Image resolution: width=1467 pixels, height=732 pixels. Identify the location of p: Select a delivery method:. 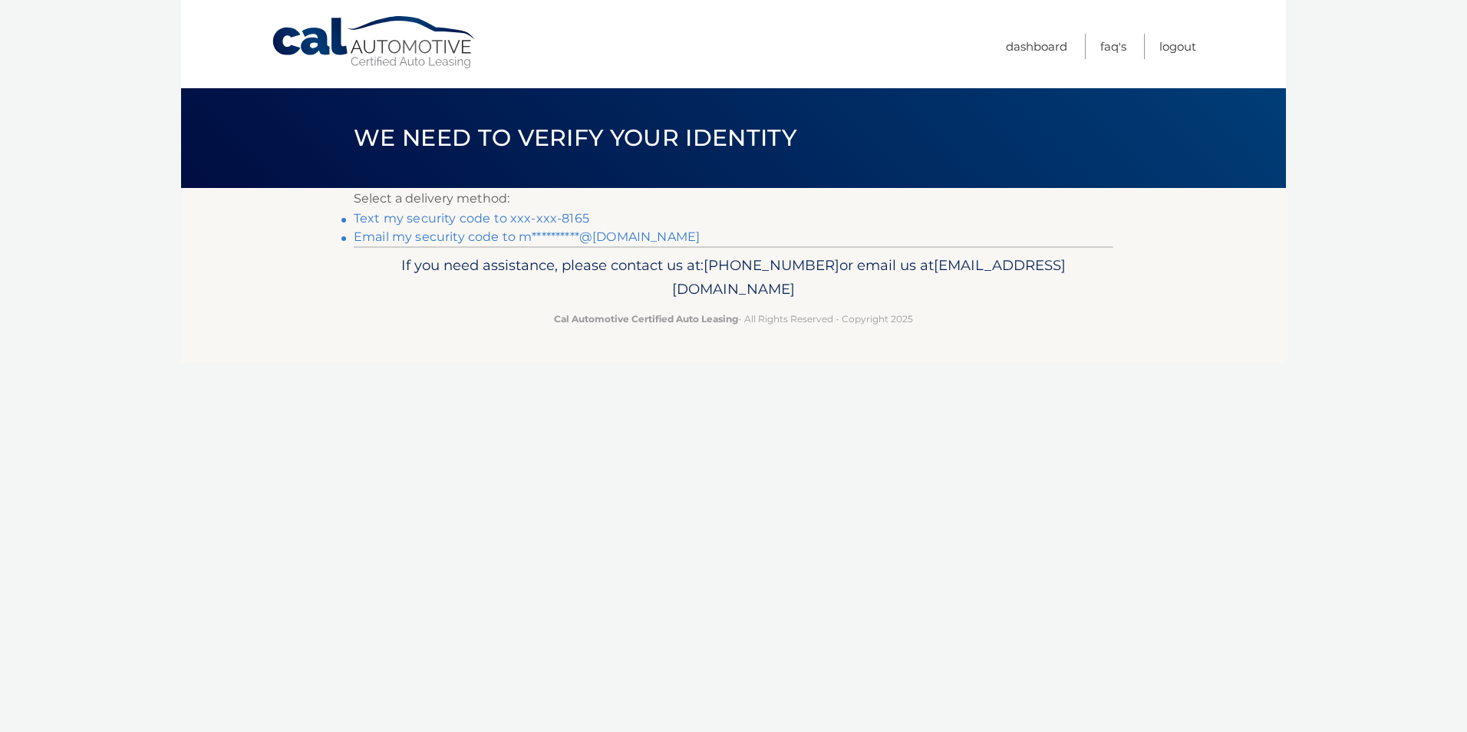
(734, 199).